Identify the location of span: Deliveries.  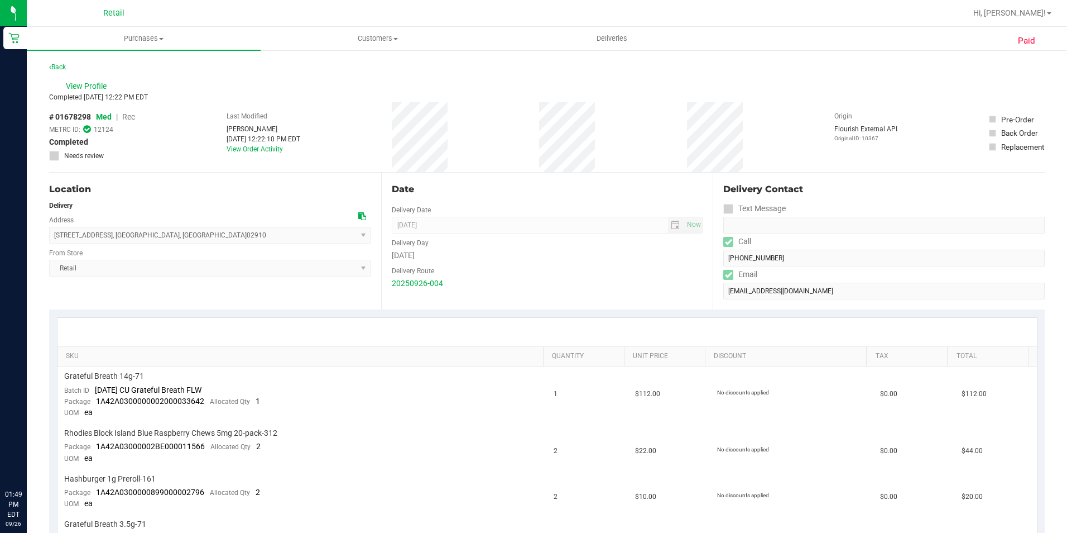
(612, 39).